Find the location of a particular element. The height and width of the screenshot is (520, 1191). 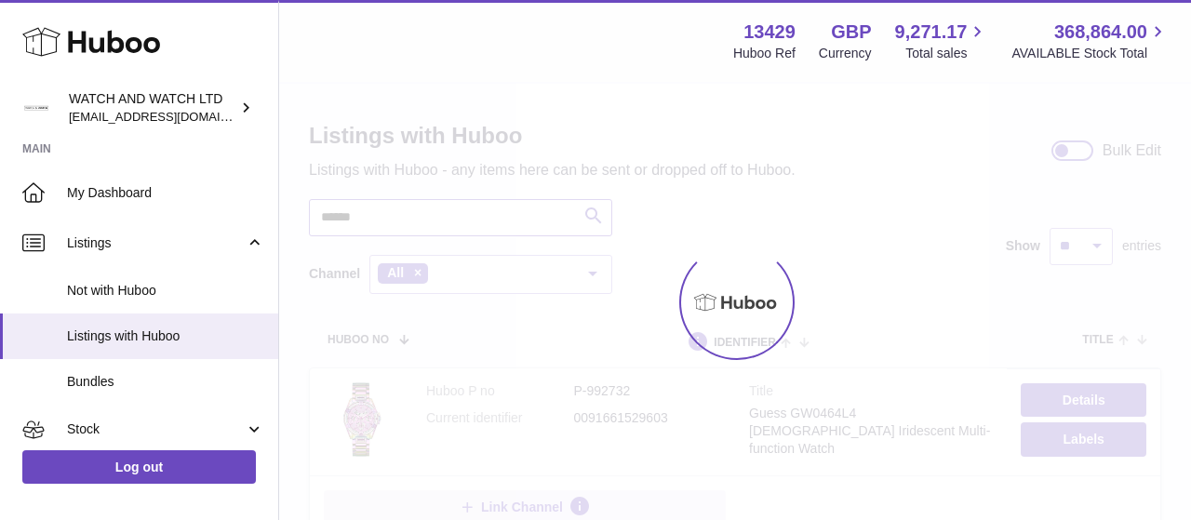

div: Currency is located at coordinates (845, 53).